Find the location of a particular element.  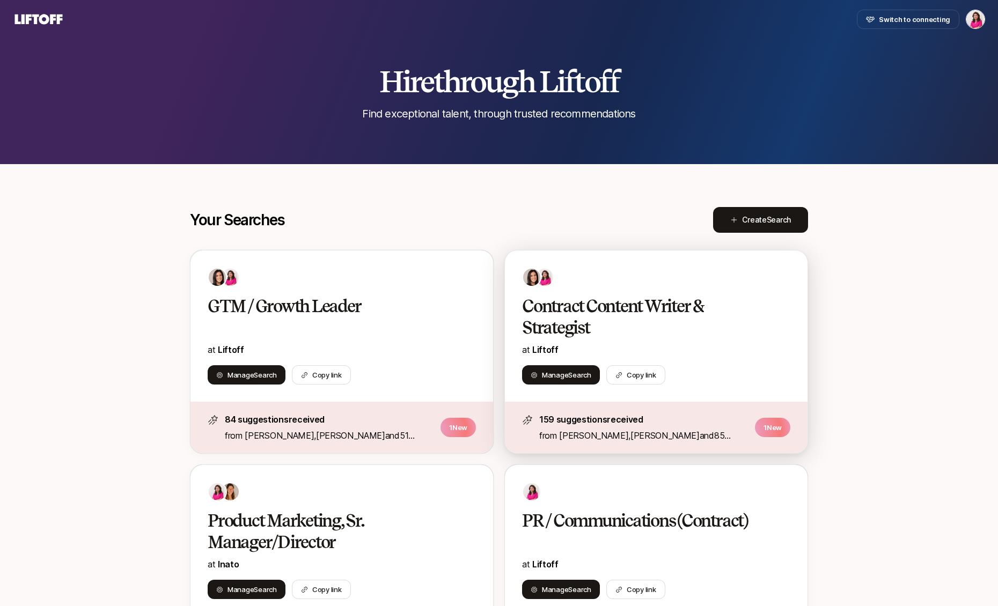

p: 159 suggestions received is located at coordinates (644, 420).